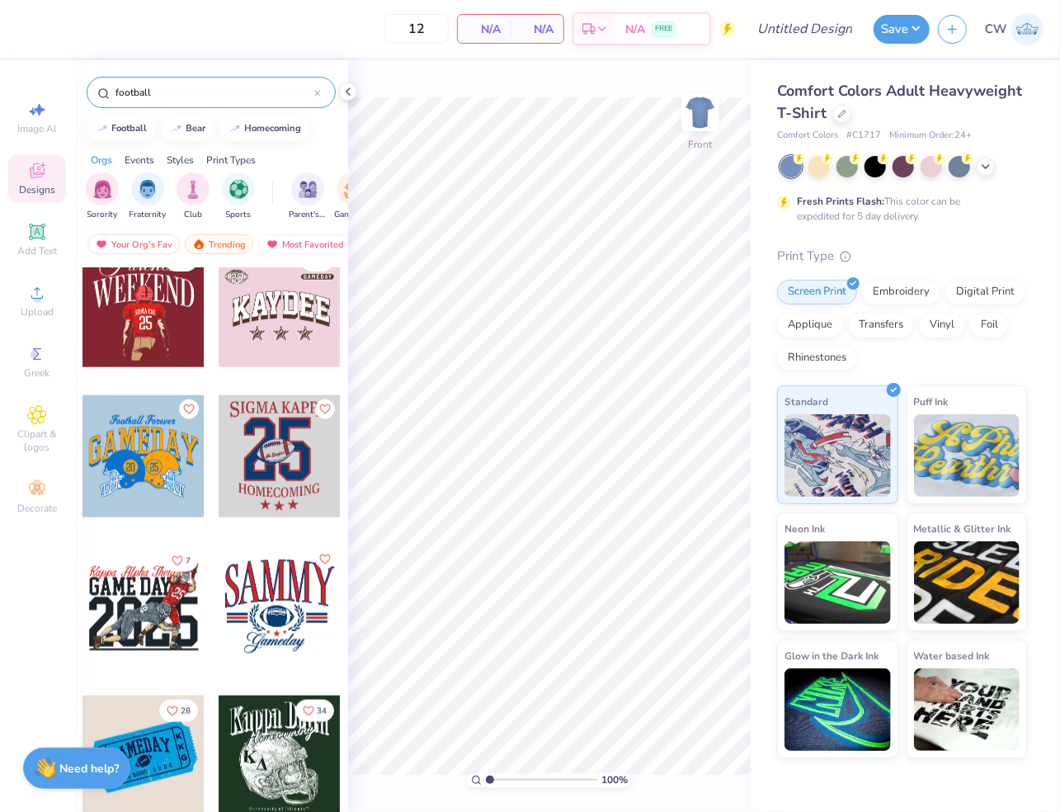 The image size is (1060, 812). Describe the element at coordinates (186, 711) in the screenshot. I see `span: 28` at that location.